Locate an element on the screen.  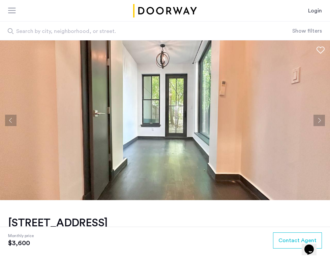
span: Monthly price is located at coordinates (21, 236).